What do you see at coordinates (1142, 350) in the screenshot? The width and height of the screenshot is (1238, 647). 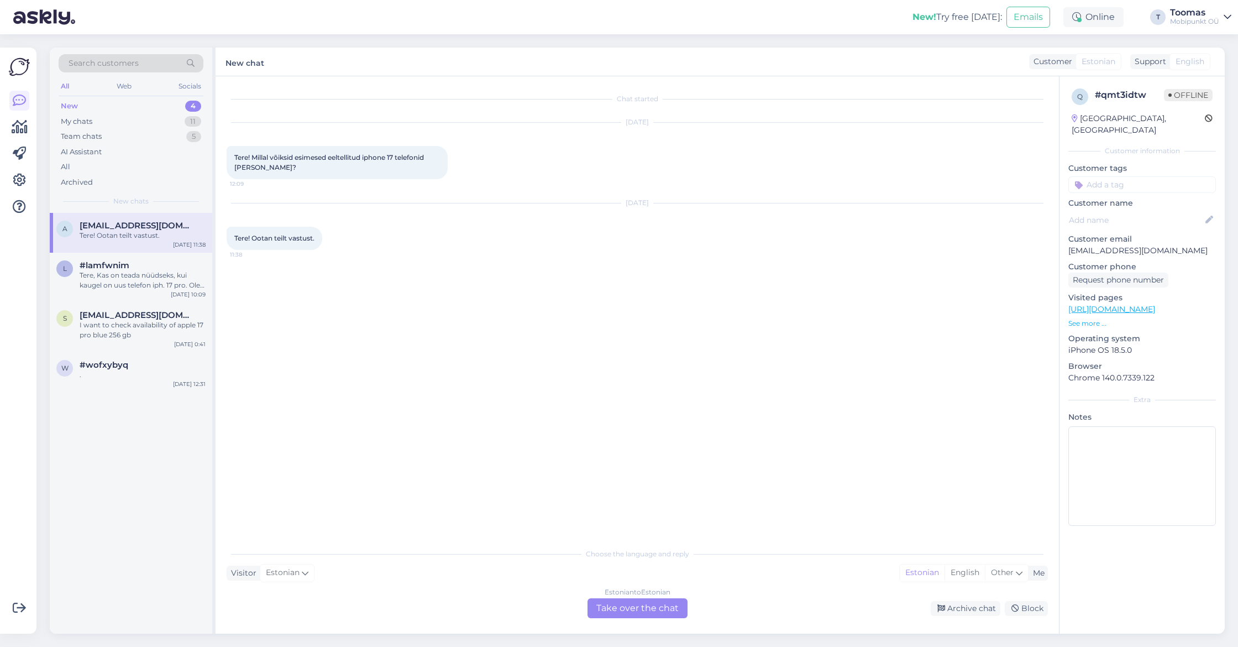 I see `p: iPhone OS 18.5.0` at bounding box center [1142, 350].